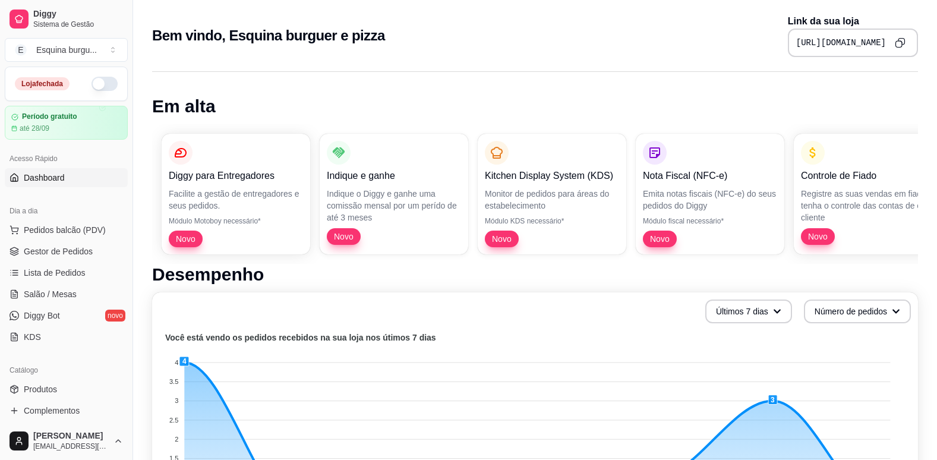 The height and width of the screenshot is (460, 937). What do you see at coordinates (55, 273) in the screenshot?
I see `span: Lista de Pedidos` at bounding box center [55, 273].